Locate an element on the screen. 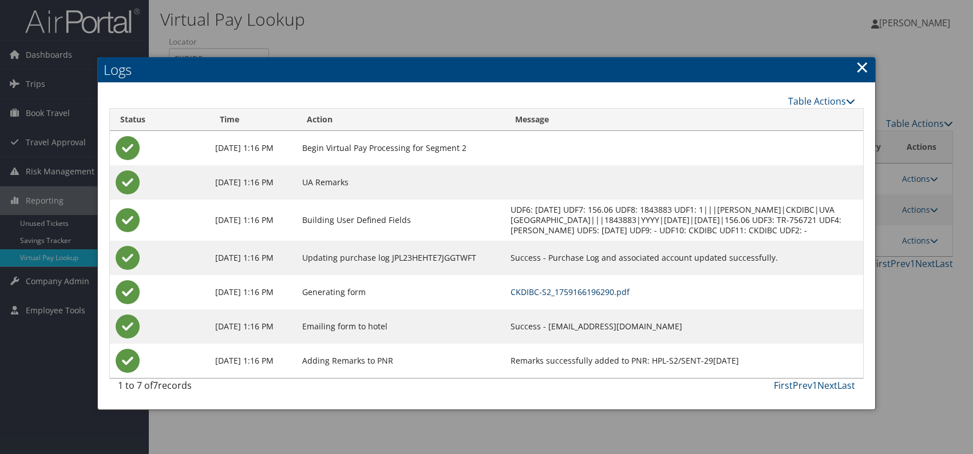 This screenshot has height=454, width=973. th: Message: activate to sort column ascending is located at coordinates (684, 120).